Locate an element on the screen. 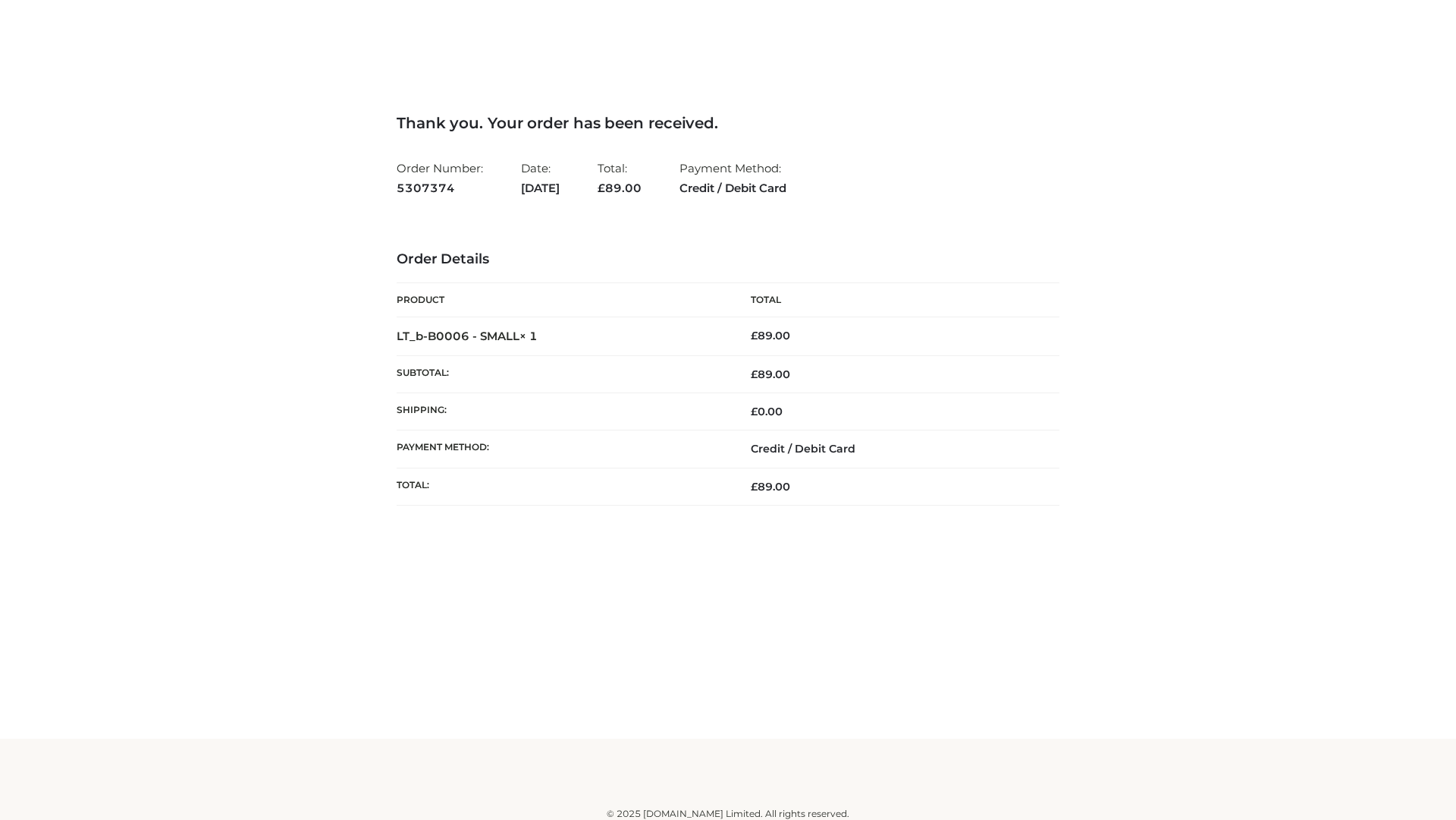 Image resolution: width=1456 pixels, height=820 pixels. strong: LT_b-B0006 - SMALL is located at coordinates (468, 335).